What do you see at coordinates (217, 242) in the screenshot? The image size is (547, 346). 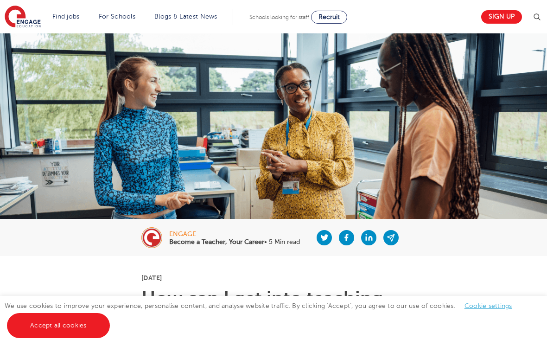 I see `b: Become a Teacher, Your Career` at bounding box center [217, 242].